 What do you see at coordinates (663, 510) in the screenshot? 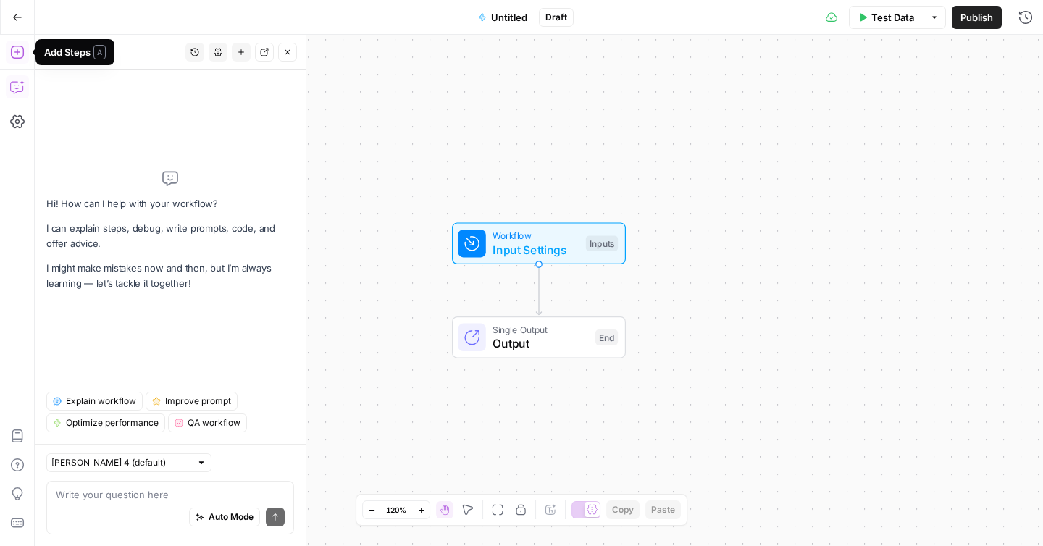
I see `span: Paste` at bounding box center [663, 510].